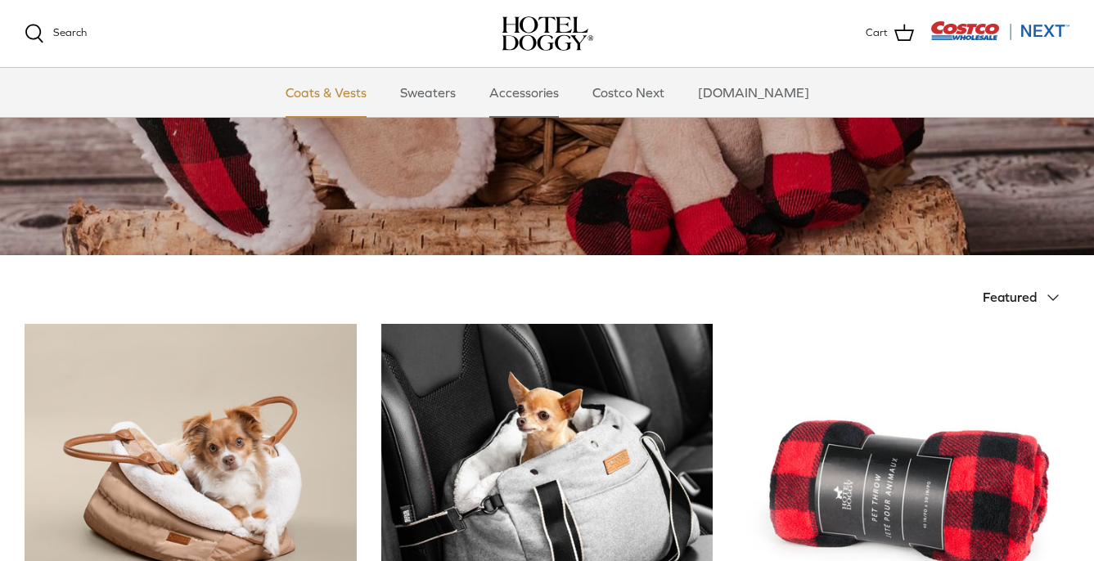 This screenshot has width=1094, height=561. What do you see at coordinates (428, 92) in the screenshot?
I see `a: Sweaters` at bounding box center [428, 92].